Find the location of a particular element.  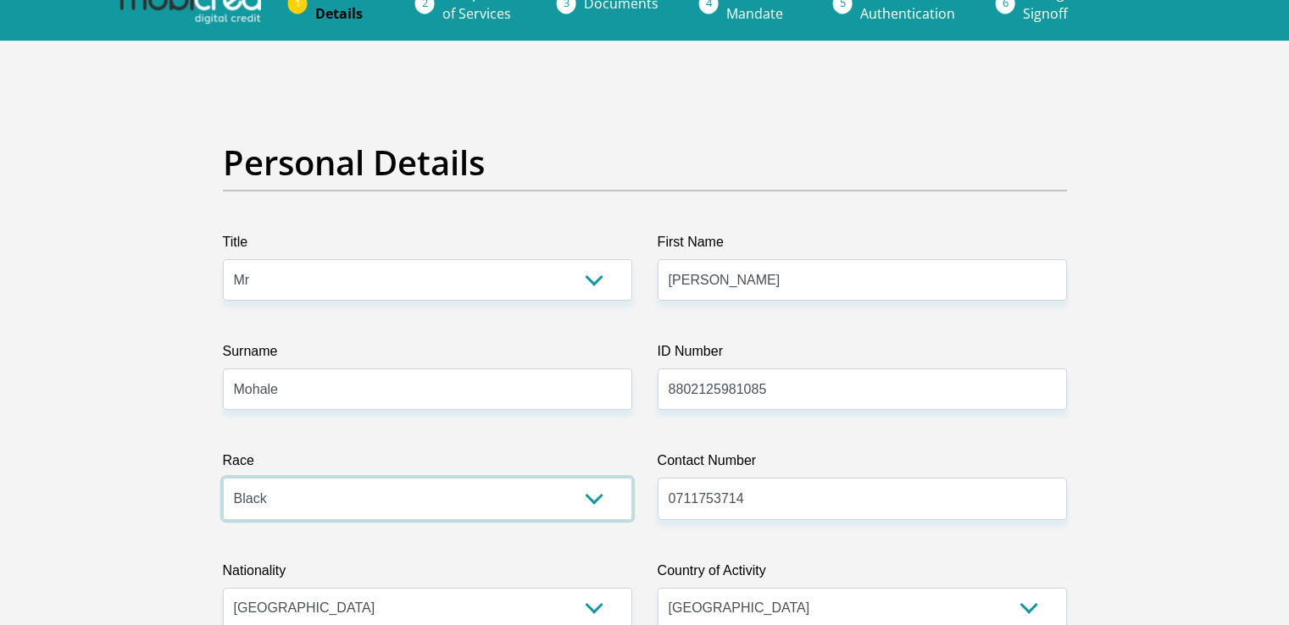

label: First Name is located at coordinates (862, 246).